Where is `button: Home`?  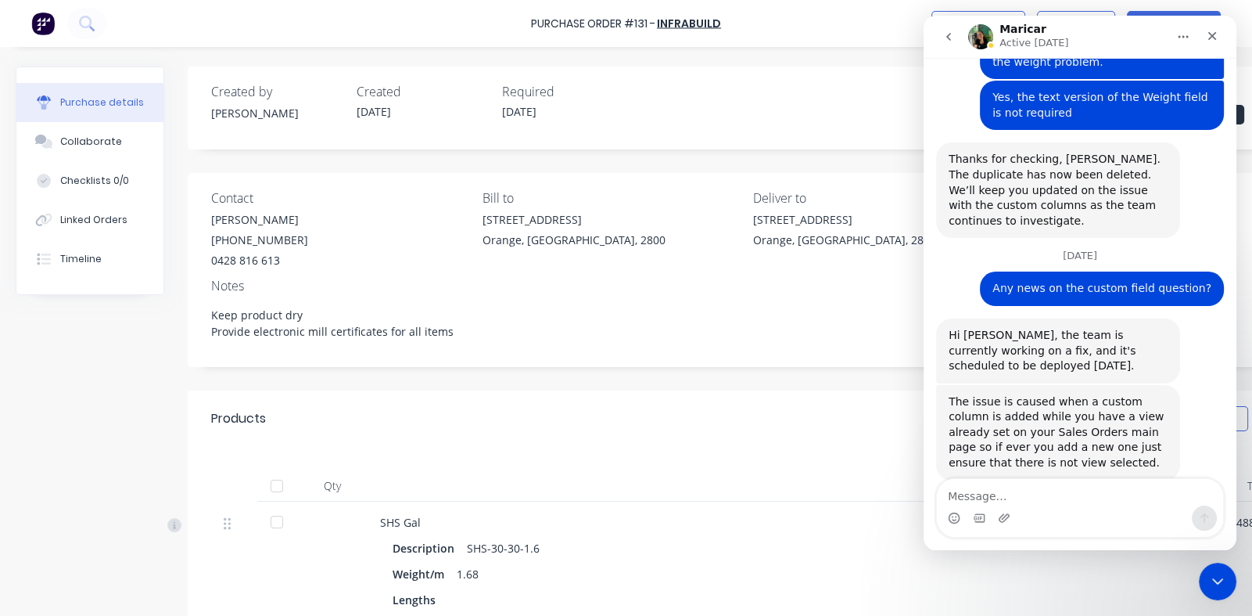 button: Home is located at coordinates (260, 21).